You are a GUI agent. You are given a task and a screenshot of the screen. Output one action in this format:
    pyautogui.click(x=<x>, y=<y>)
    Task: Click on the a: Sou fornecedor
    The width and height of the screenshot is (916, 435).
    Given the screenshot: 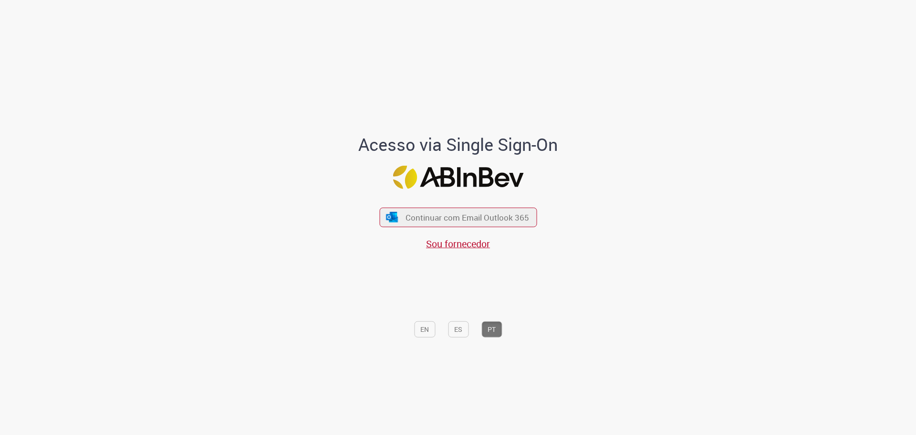 What is the action you would take?
    pyautogui.click(x=458, y=243)
    